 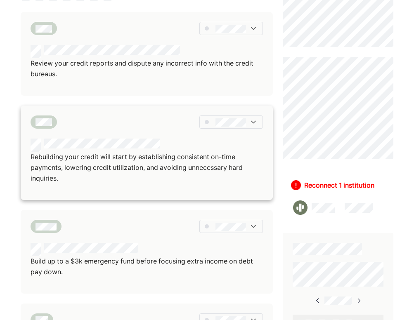 I want to click on p: Build up to a $3k emergency fund before focusing extra income on debt pay down., so click(x=146, y=267).